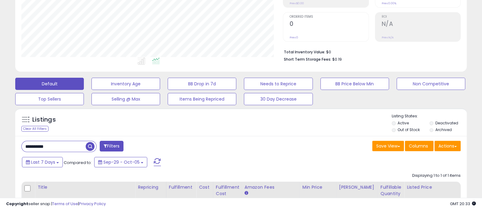 The image size is (482, 210). I want to click on div: Fulfillable Quantity, so click(391, 191).